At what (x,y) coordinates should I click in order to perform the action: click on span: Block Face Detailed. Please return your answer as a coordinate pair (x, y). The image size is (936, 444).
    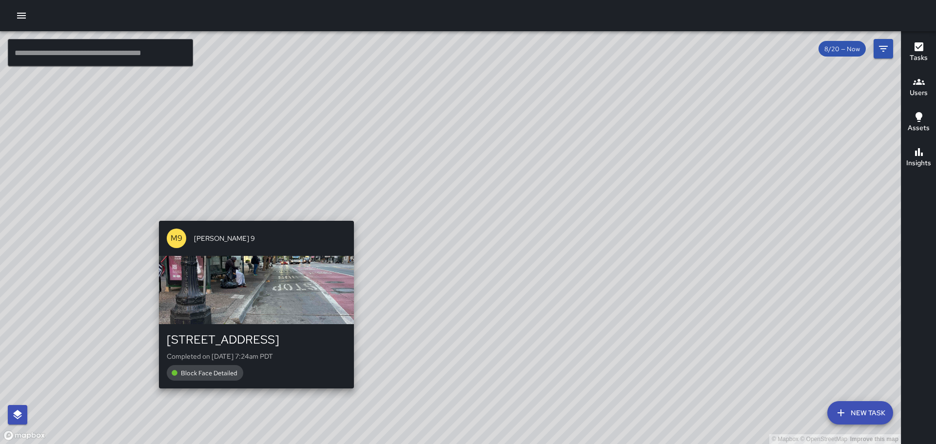
    Looking at the image, I should click on (209, 373).